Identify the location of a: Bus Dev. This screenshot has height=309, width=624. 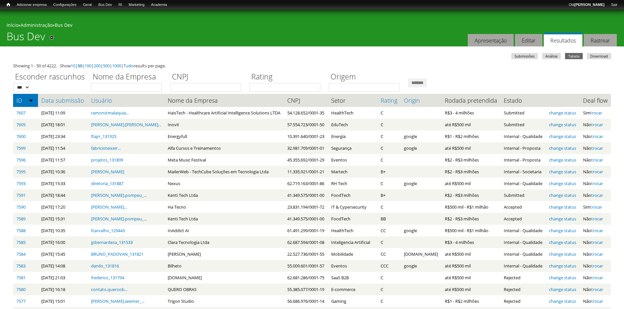
(105, 5).